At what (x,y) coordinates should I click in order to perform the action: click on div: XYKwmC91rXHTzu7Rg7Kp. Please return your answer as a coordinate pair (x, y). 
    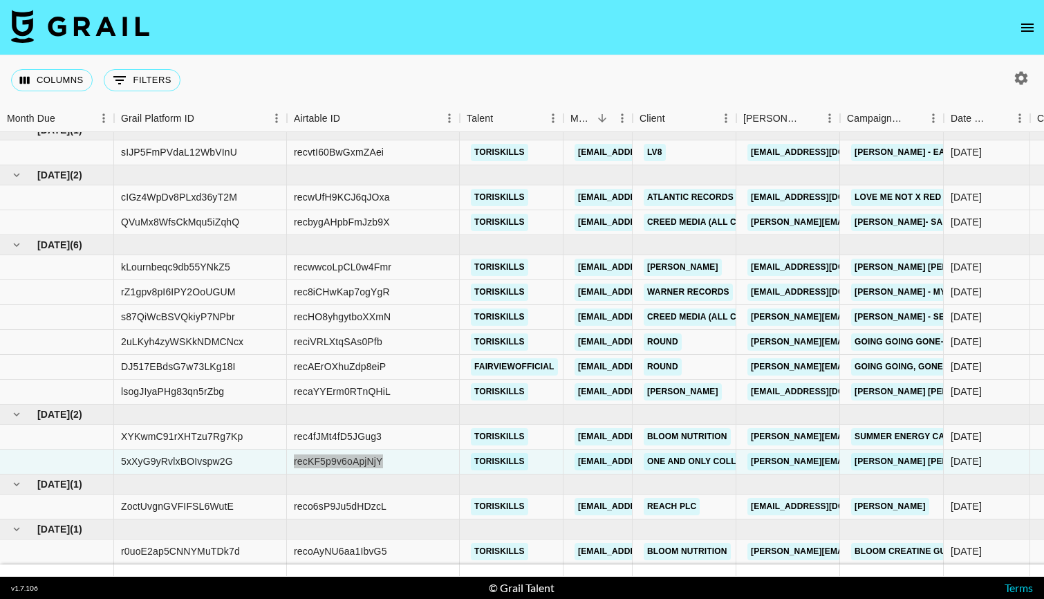
    Looking at the image, I should click on (182, 436).